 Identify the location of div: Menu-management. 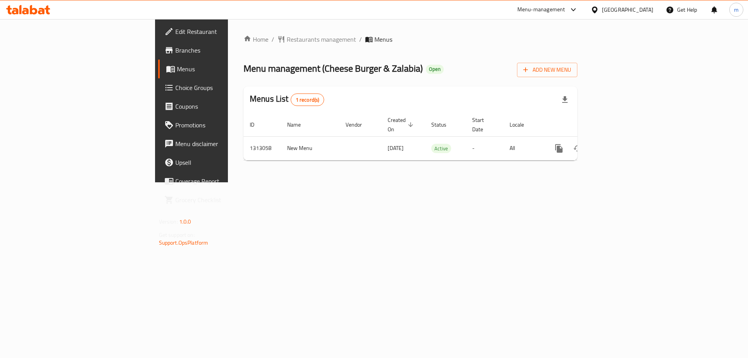
(541, 10).